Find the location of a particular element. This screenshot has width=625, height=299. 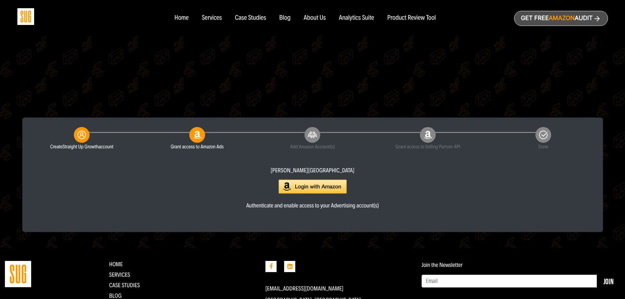

a: Authenticate and enable access to your Advertising account(s) is located at coordinates (313, 194).